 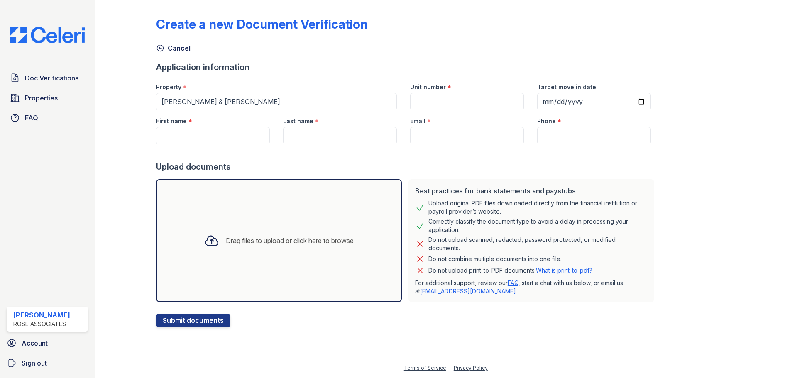 What do you see at coordinates (407, 167) in the screenshot?
I see `div: Upload documents` at bounding box center [407, 167].